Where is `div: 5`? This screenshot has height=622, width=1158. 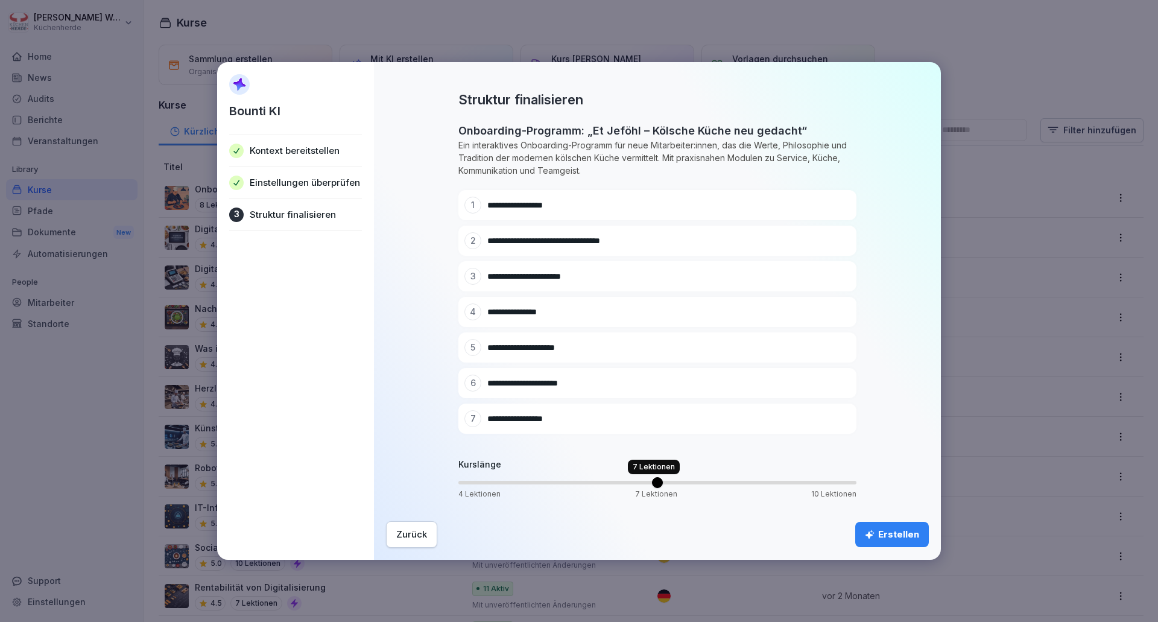
div: 5 is located at coordinates (473, 348).